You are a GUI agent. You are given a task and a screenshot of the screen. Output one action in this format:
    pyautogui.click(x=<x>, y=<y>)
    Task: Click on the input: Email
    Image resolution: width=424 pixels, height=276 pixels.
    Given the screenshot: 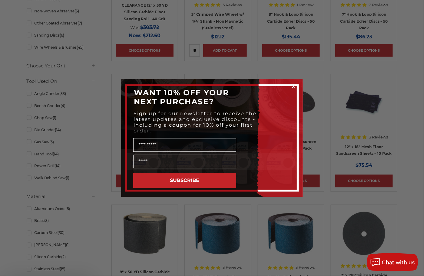 What is the action you would take?
    pyautogui.click(x=185, y=162)
    